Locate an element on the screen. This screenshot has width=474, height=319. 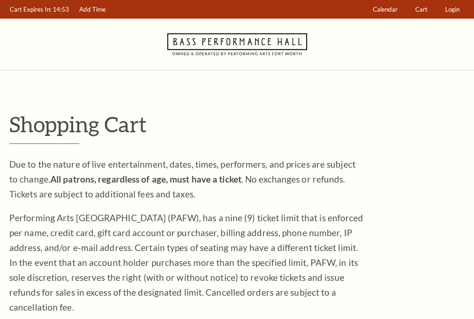
a: Calendar is located at coordinates (386, 9).